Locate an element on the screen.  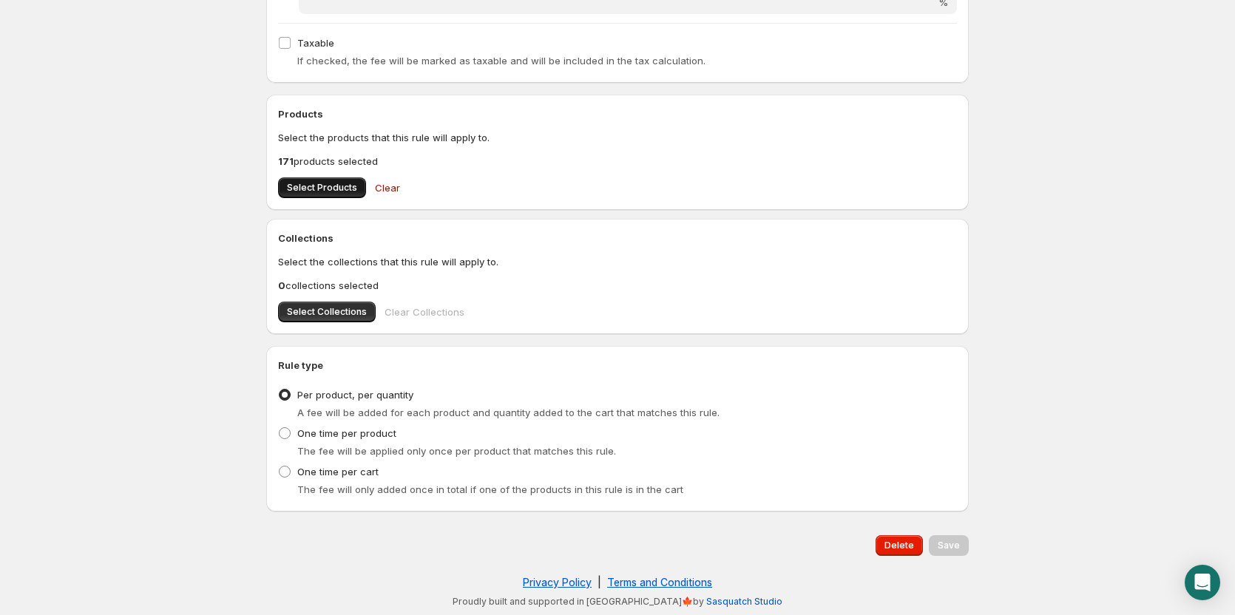
h2: Rule type is located at coordinates (618, 365).